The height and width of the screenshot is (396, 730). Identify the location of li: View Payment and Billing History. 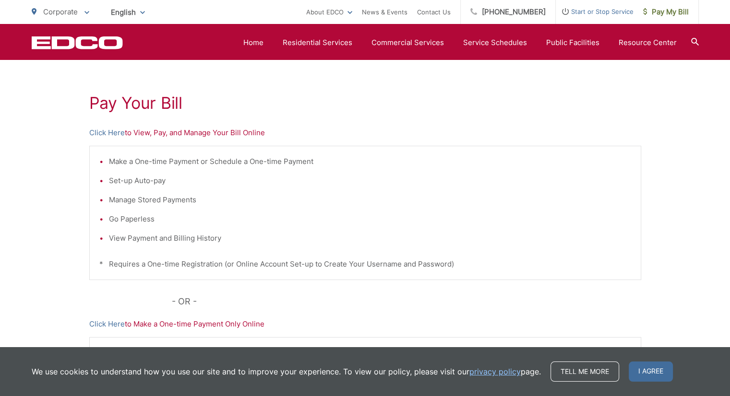
(370, 238).